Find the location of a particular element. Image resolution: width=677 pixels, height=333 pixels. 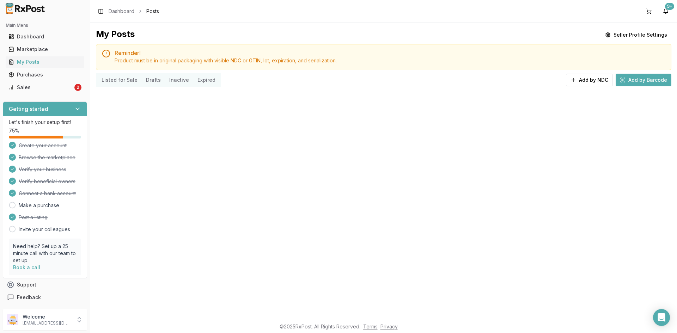

button: Feedback is located at coordinates (45, 297).